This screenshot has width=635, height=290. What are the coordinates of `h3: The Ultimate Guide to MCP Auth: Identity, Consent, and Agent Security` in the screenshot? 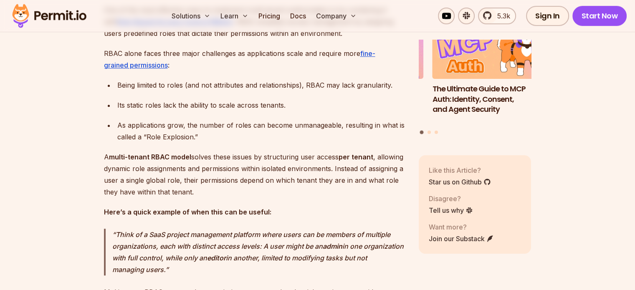 It's located at (489, 99).